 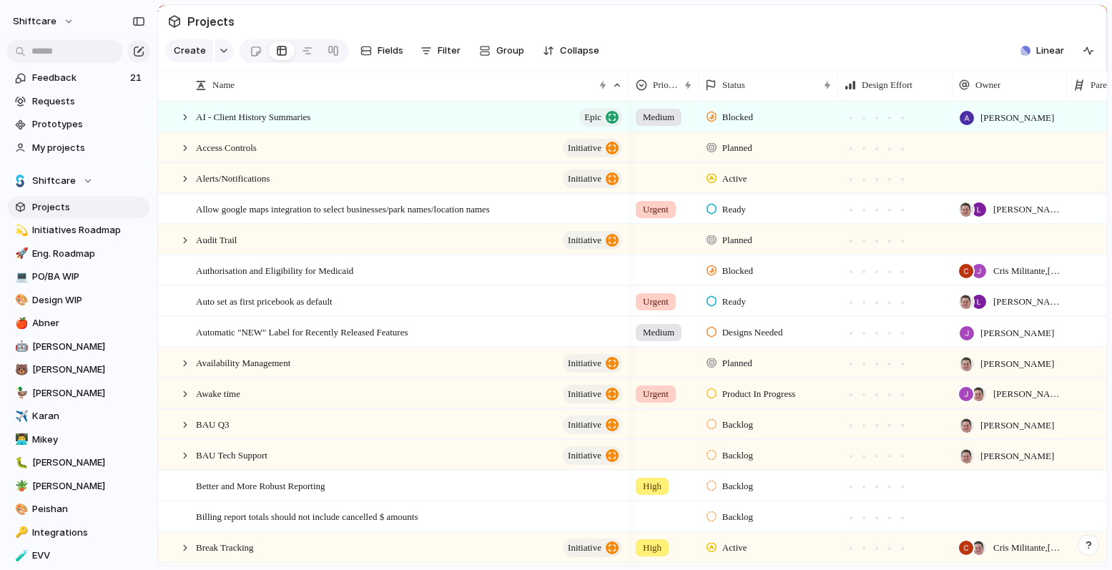 I want to click on span: Filter, so click(x=449, y=51).